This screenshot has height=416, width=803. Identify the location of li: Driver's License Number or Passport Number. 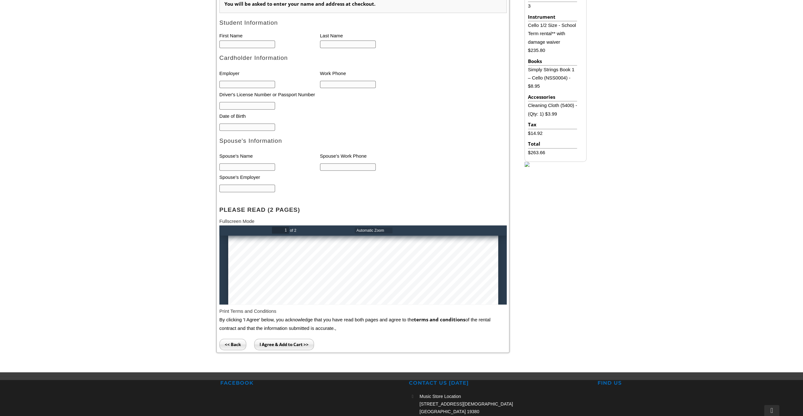
(310, 95).